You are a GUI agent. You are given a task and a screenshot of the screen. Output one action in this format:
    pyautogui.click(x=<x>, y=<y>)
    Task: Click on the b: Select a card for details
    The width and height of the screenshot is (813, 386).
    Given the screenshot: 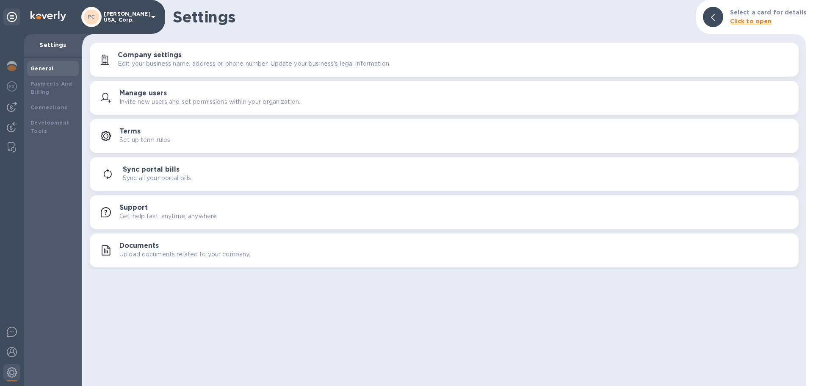 What is the action you would take?
    pyautogui.click(x=768, y=12)
    